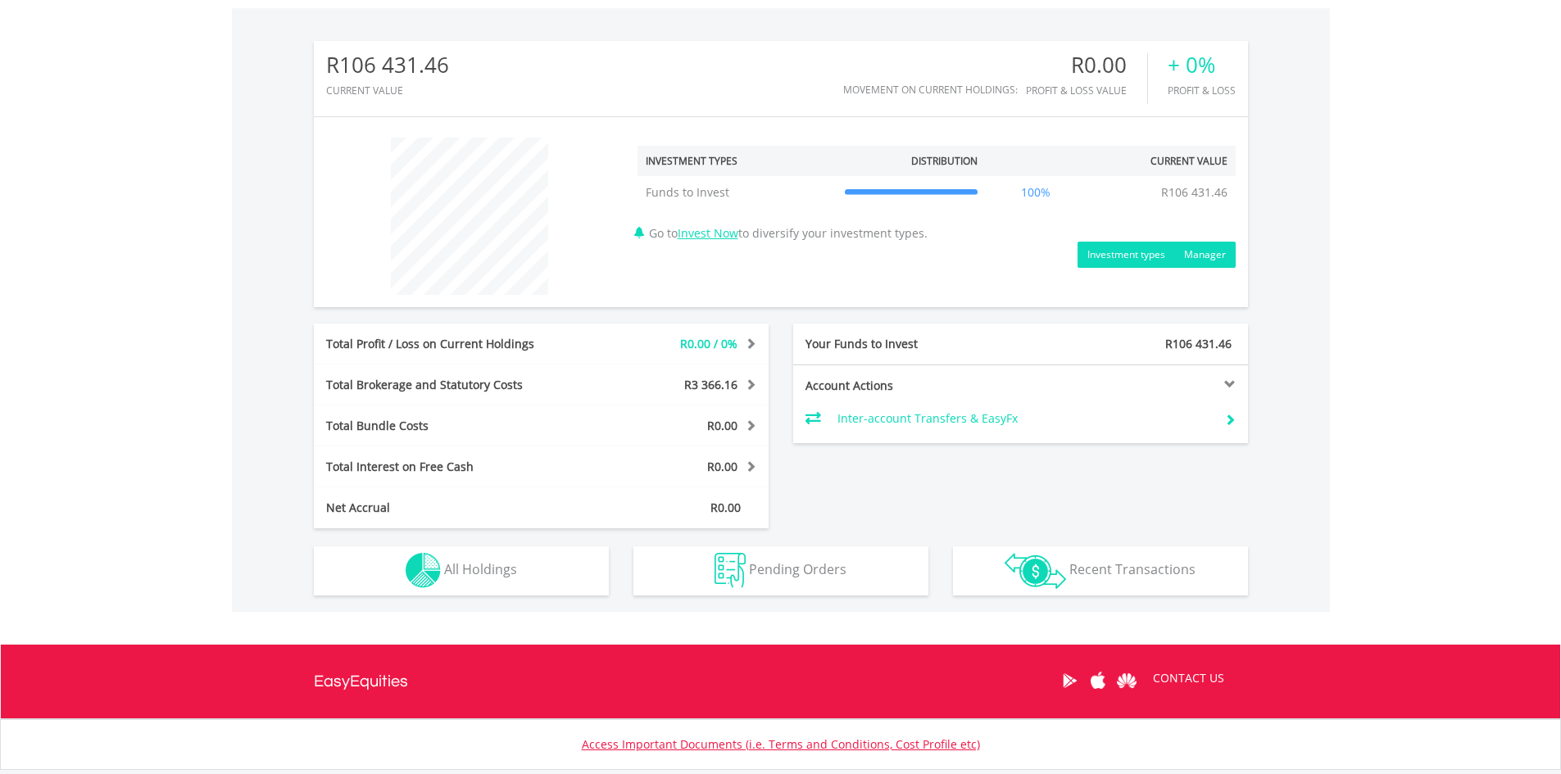  What do you see at coordinates (709, 343) in the screenshot?
I see `span: R0.00 / 0%` at bounding box center [709, 343].